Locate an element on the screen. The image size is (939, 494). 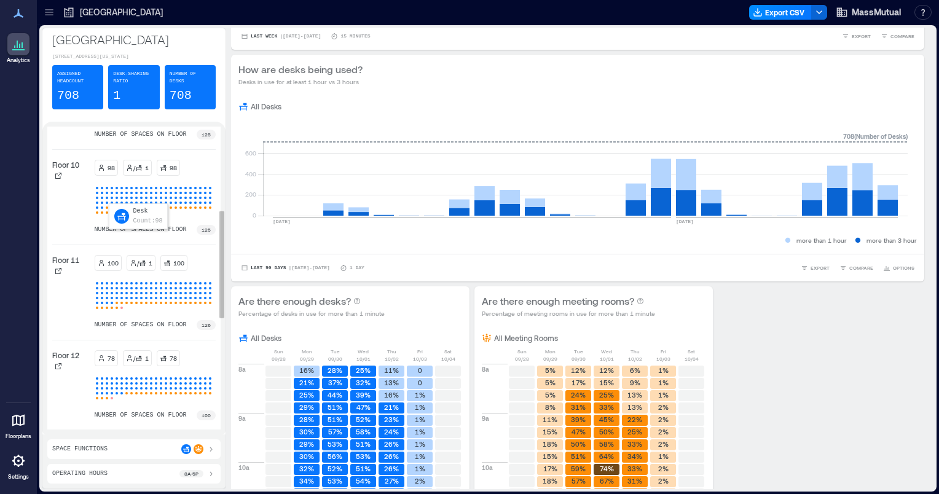
text: 67% is located at coordinates (607, 481).